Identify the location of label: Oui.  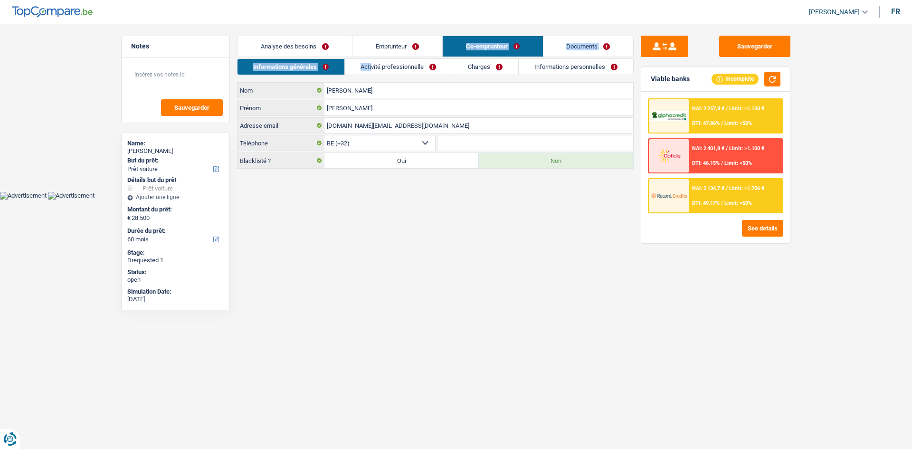
(401, 161).